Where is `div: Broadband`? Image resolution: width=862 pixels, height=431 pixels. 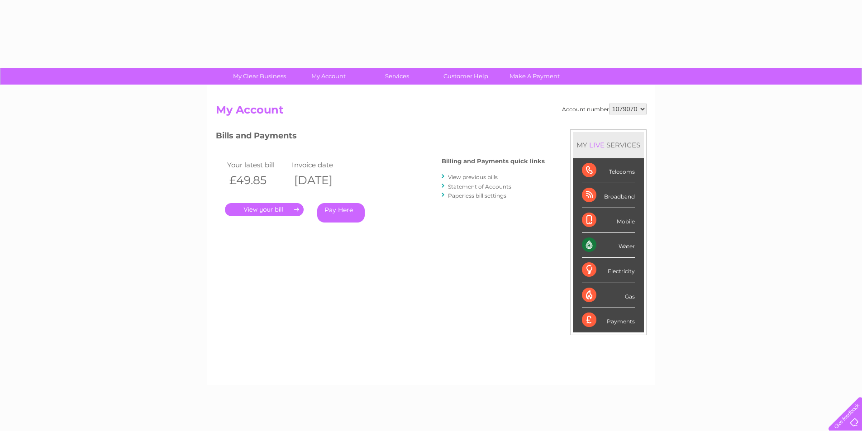
div: Broadband is located at coordinates (608, 195).